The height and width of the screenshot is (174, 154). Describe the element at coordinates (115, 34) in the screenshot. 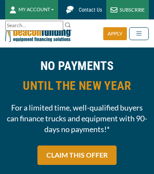

I see `div: APPLY` at that location.